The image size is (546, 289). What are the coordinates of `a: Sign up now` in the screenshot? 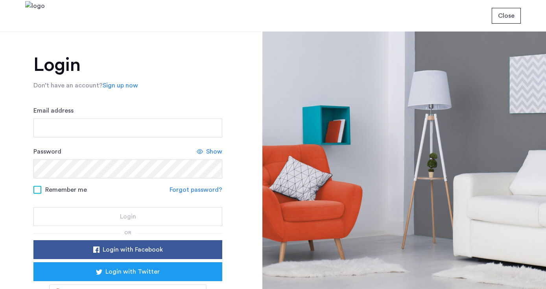 It's located at (120, 85).